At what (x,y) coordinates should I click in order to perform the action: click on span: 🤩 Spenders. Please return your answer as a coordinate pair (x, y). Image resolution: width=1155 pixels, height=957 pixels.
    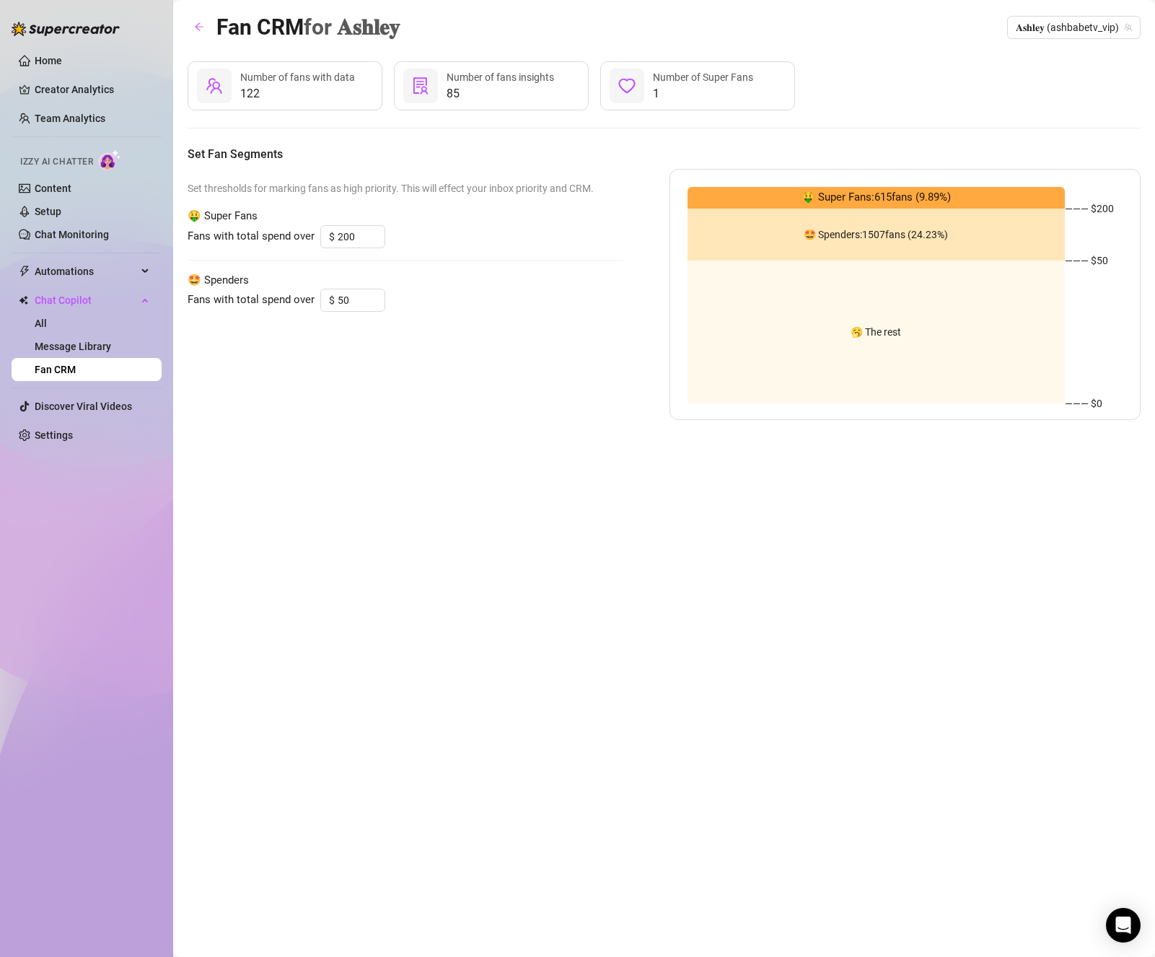
    Looking at the image, I should click on (405, 281).